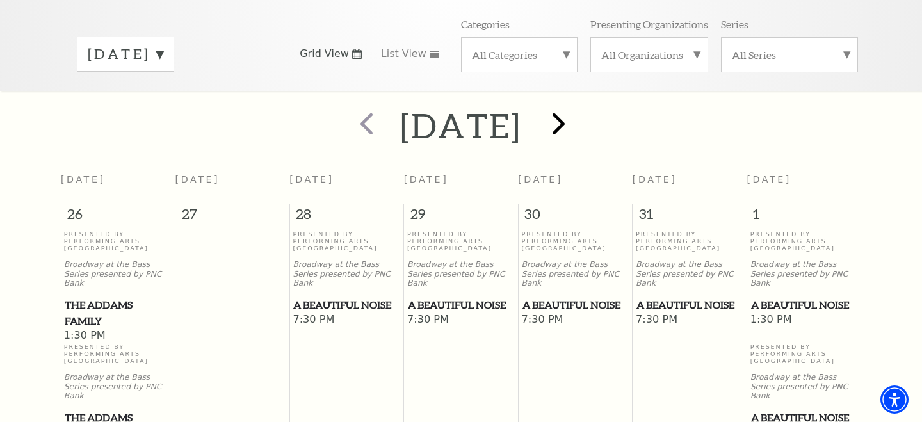  What do you see at coordinates (324, 54) in the screenshot?
I see `span: Grid View` at bounding box center [324, 54].